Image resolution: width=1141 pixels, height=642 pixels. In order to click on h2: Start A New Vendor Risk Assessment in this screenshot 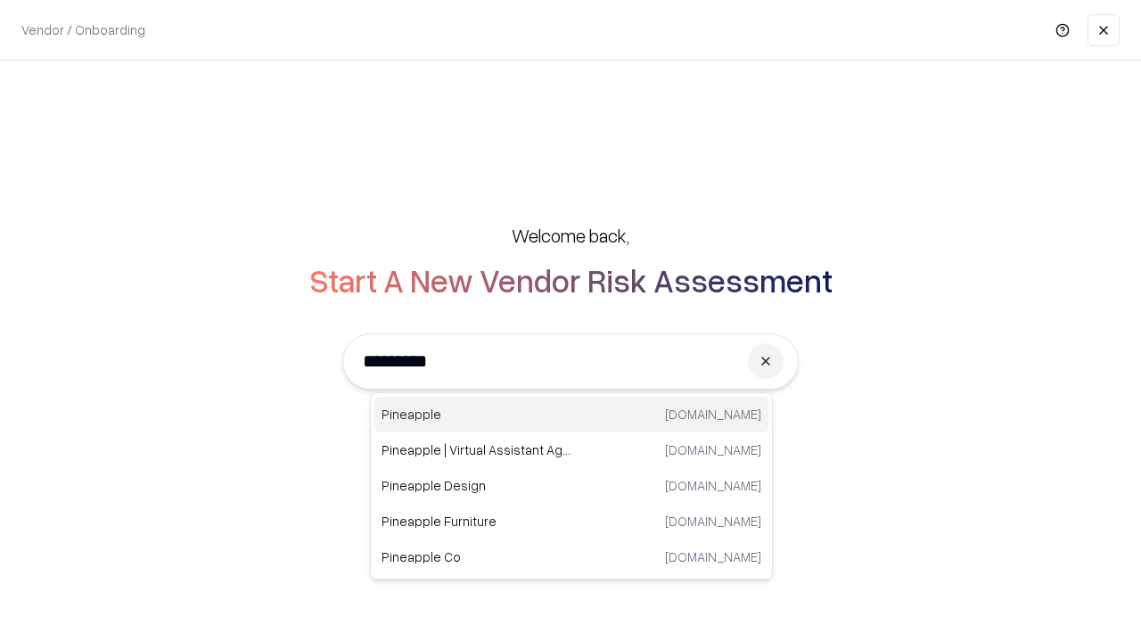, I will do `click(570, 280)`.